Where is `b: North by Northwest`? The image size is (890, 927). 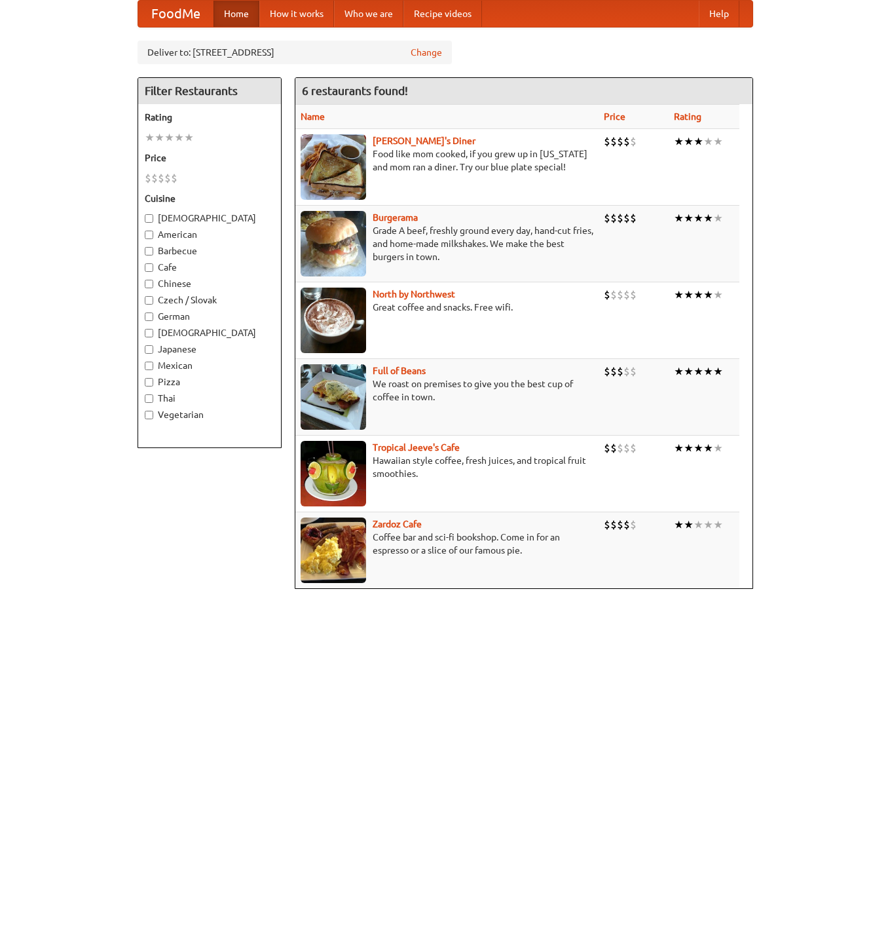
b: North by Northwest is located at coordinates (414, 294).